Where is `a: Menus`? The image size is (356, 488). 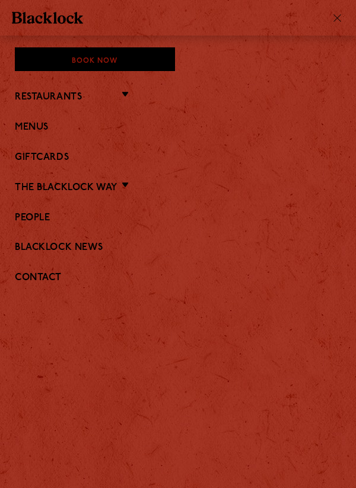 a: Menus is located at coordinates (178, 127).